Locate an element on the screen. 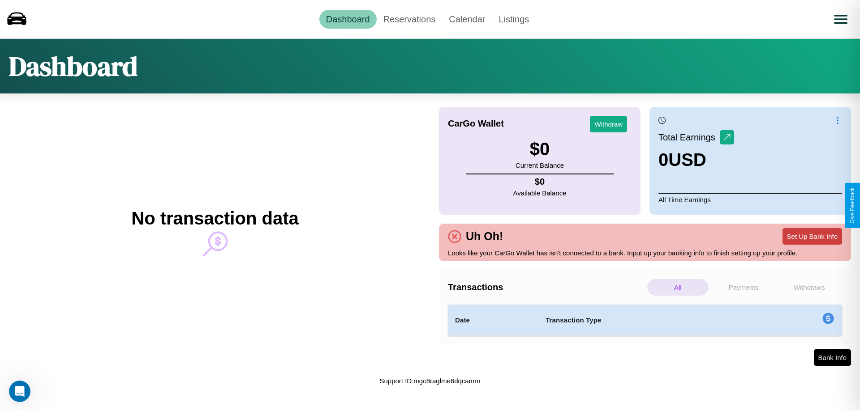 The height and width of the screenshot is (411, 860). table: simple table is located at coordinates (645, 321).